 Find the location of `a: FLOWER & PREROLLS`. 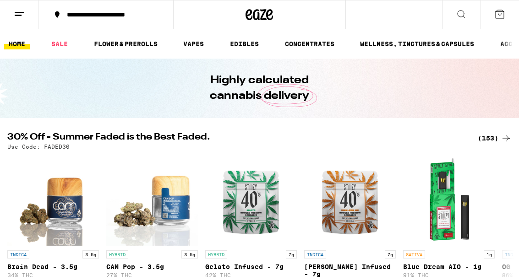

a: FLOWER & PREROLLS is located at coordinates (126, 44).